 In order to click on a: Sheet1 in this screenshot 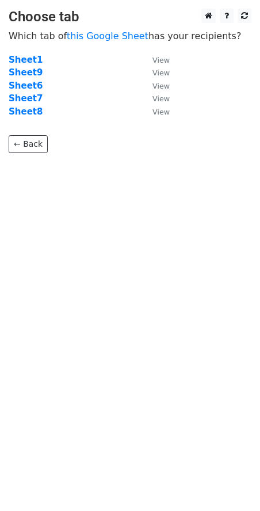, I will do `click(25, 60)`.